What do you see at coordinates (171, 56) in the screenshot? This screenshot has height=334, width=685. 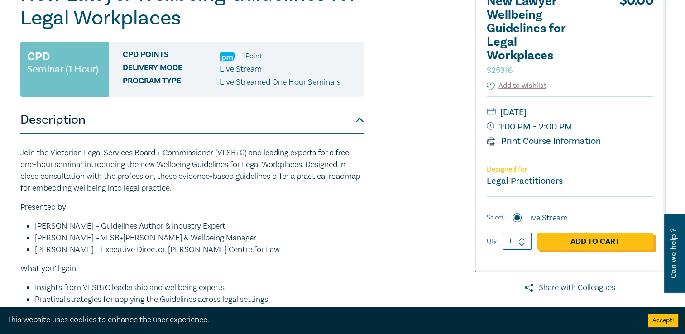 I see `span: CPD Points` at bounding box center [171, 56].